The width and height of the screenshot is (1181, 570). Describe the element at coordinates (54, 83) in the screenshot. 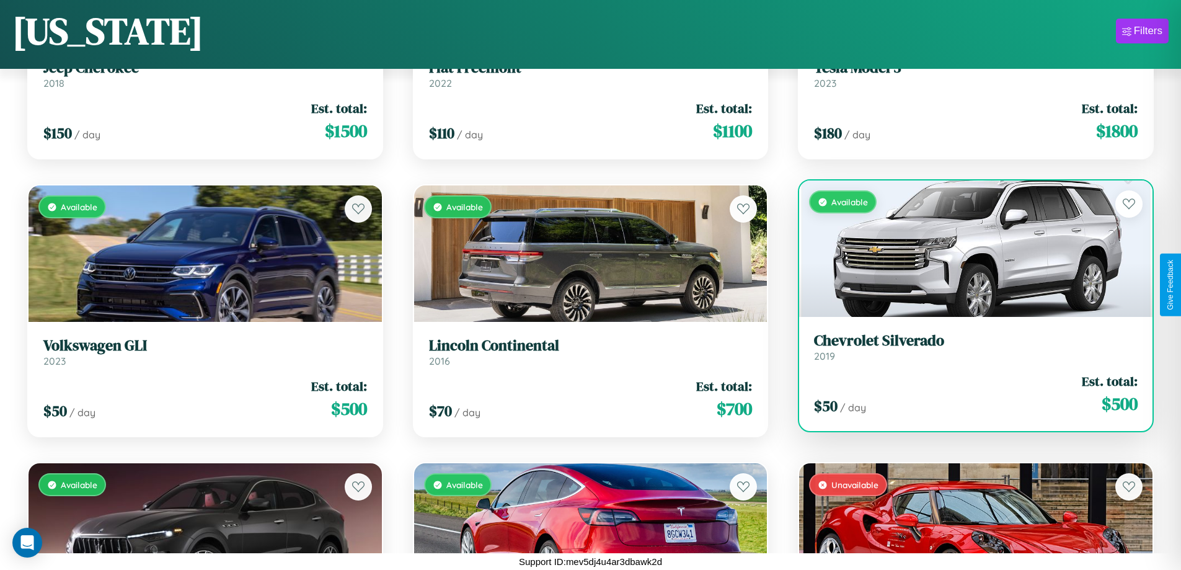

I see `span: 2018` at that location.